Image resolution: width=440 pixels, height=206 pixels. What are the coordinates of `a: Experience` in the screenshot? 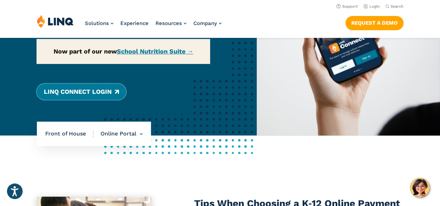 It's located at (134, 23).